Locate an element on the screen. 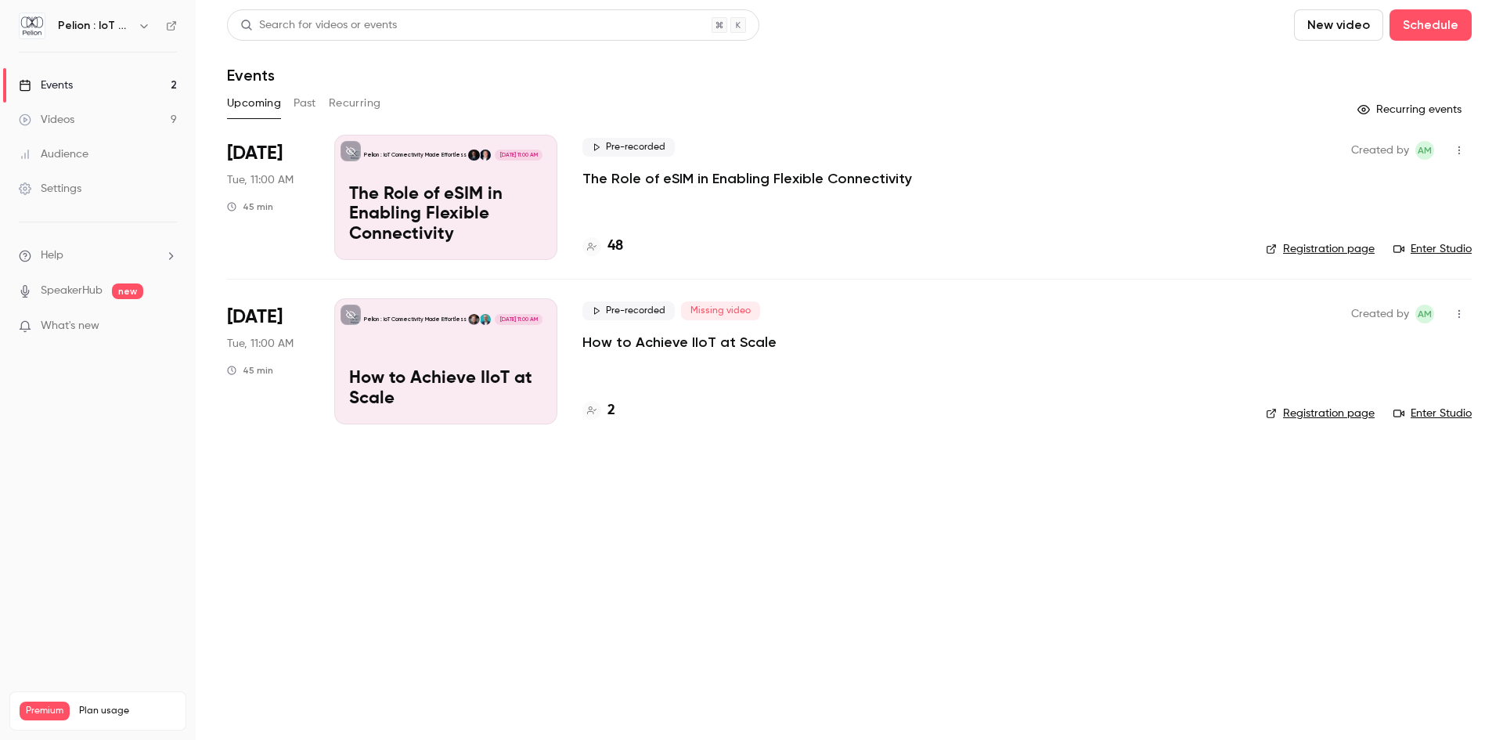  span: new is located at coordinates (128, 291).